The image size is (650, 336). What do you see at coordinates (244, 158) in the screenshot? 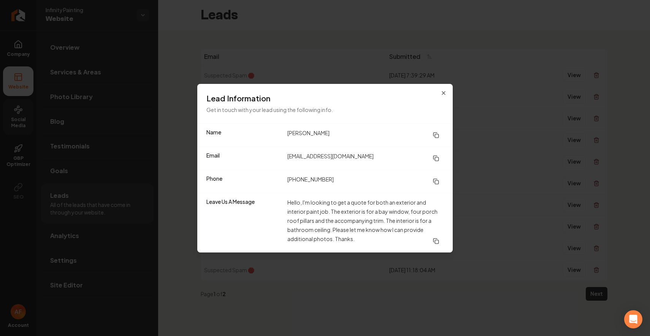
I see `dt: Email` at bounding box center [244, 158].